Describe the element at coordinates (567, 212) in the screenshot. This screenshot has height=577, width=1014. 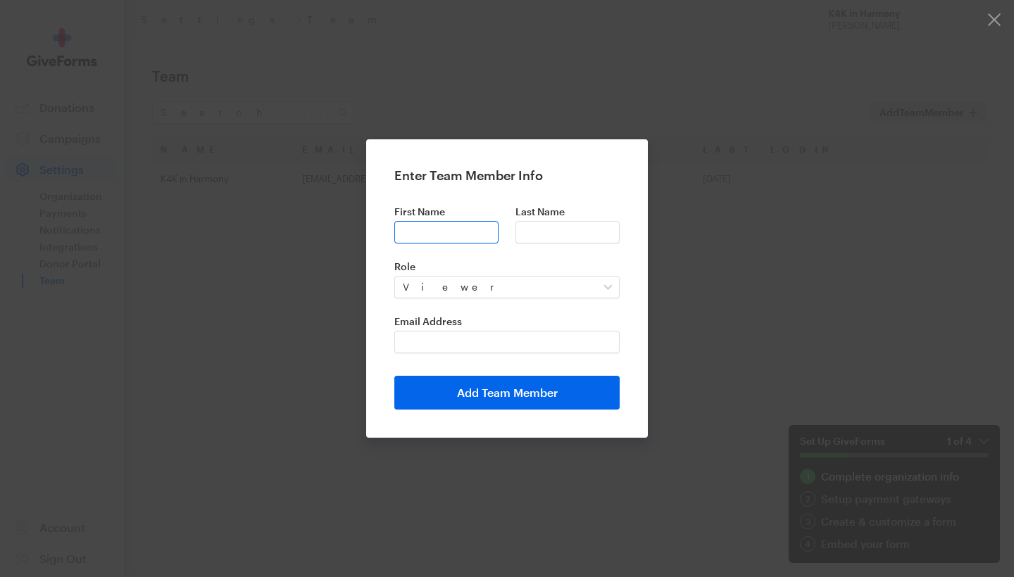
I see `label: Last Name` at that location.